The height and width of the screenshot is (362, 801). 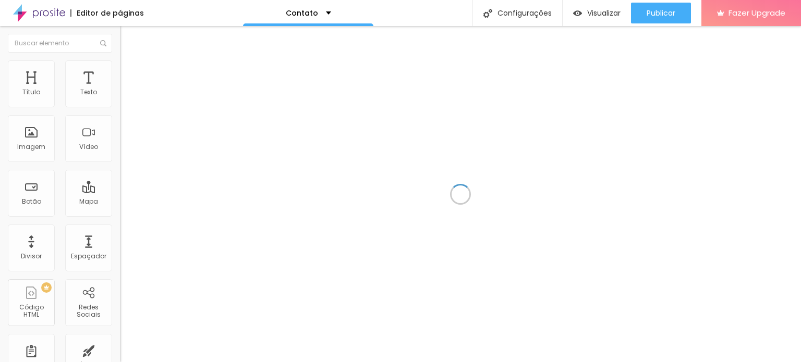 I want to click on input: Buscar elemento, so click(x=60, y=43).